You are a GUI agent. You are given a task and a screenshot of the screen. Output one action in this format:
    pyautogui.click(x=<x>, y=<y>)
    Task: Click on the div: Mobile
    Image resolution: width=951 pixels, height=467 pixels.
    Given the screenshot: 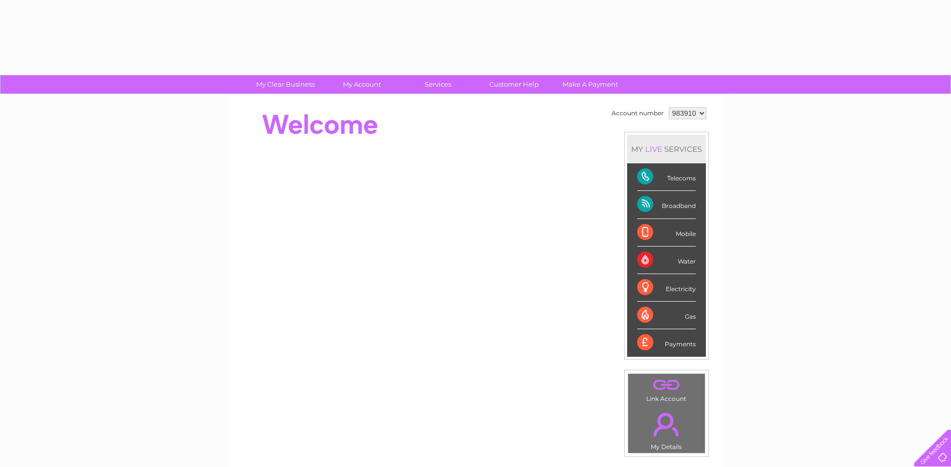 What is the action you would take?
    pyautogui.click(x=667, y=233)
    